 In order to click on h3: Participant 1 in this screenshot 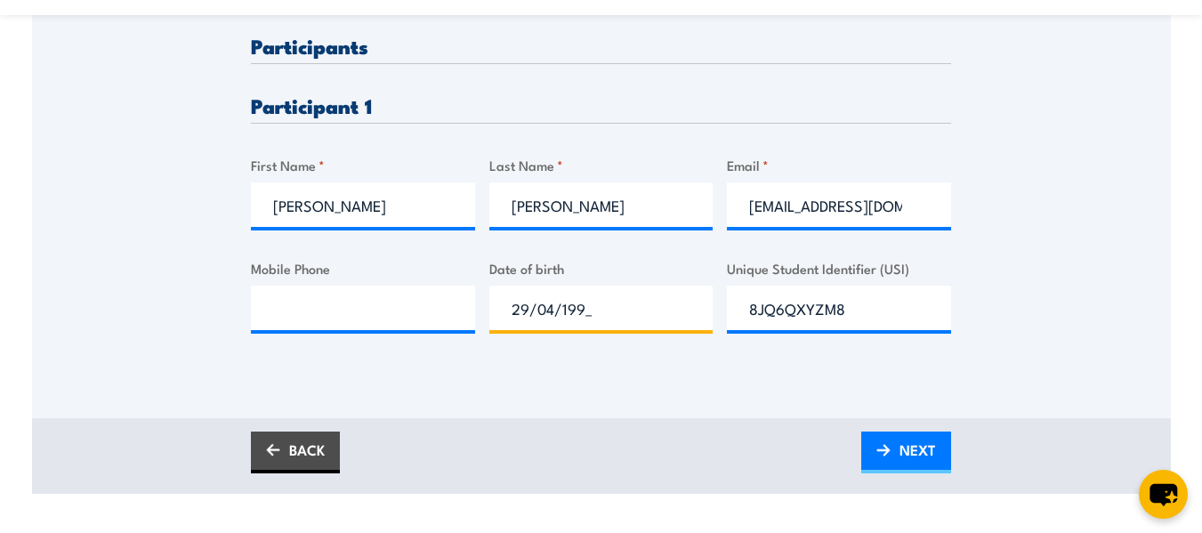, I will do `click(601, 105)`.